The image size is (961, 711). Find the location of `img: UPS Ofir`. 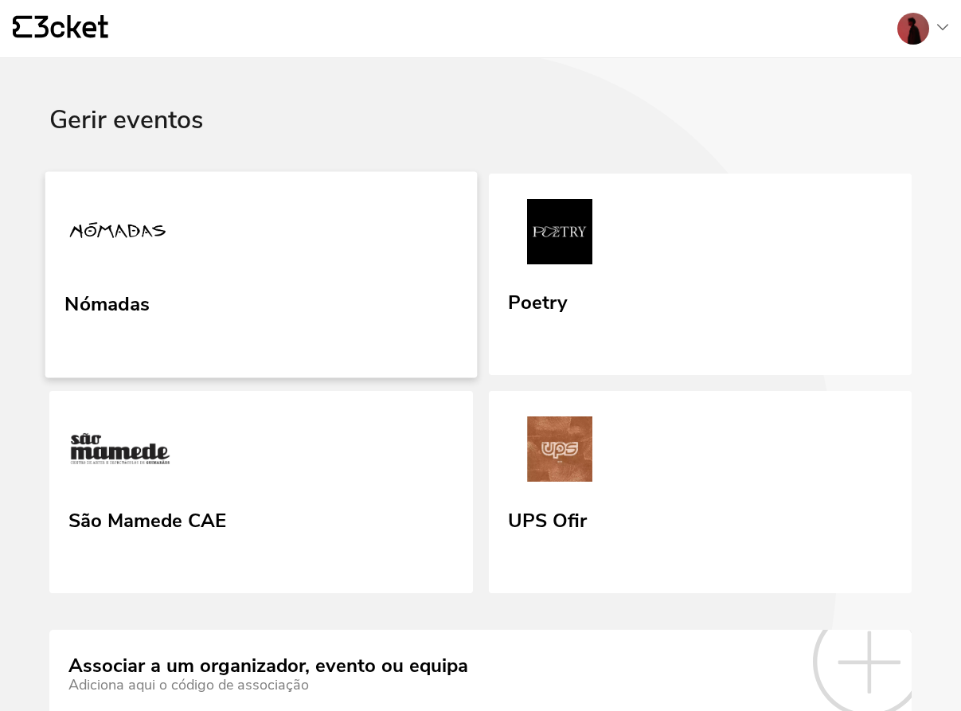

img: UPS Ofir is located at coordinates (560, 452).